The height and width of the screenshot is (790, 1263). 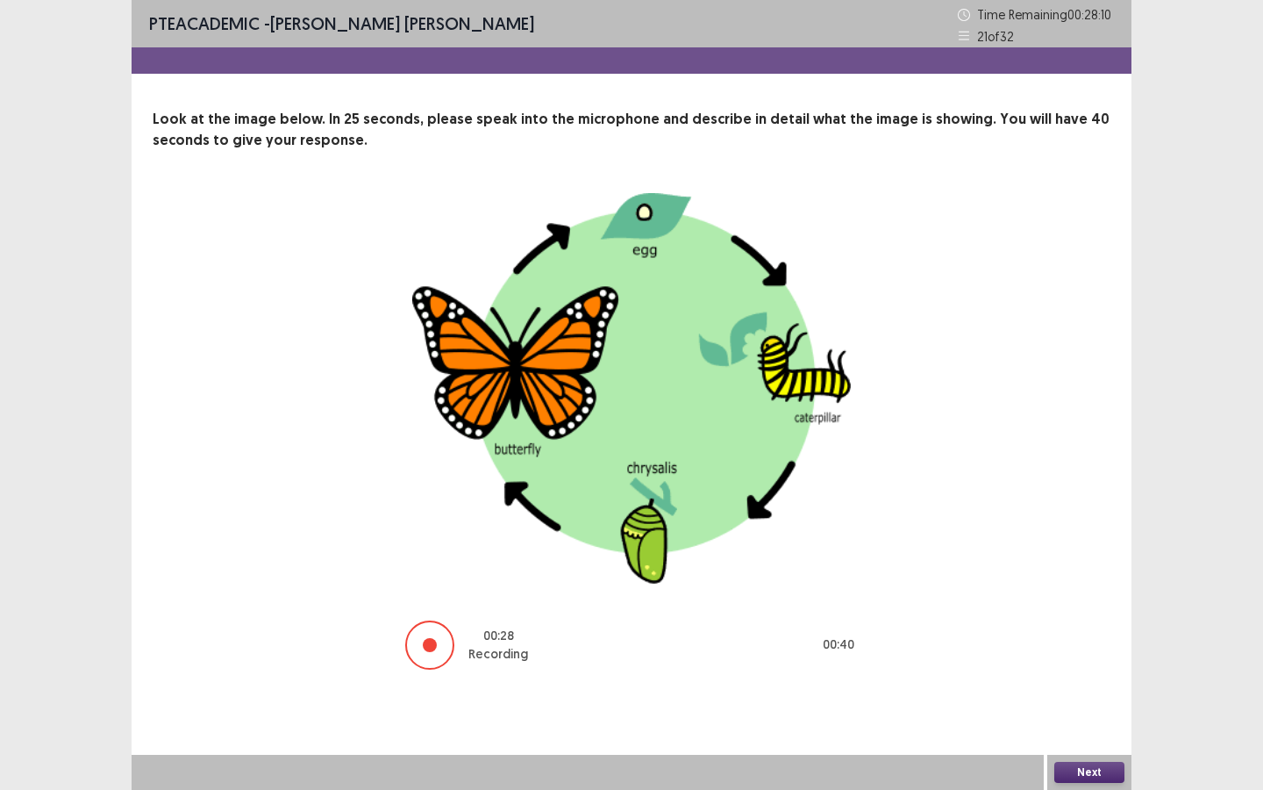 What do you see at coordinates (498, 654) in the screenshot?
I see `p: Recording` at bounding box center [498, 654].